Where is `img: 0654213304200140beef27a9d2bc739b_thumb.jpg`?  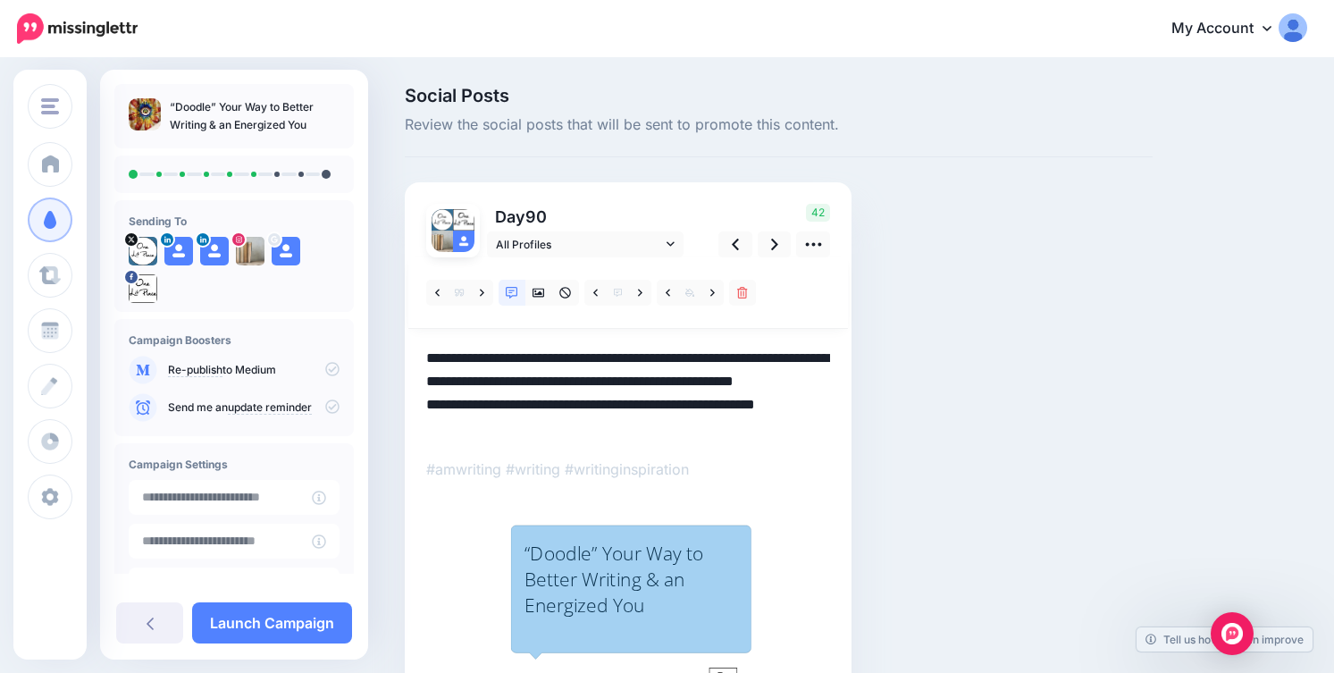 img: 0654213304200140beef27a9d2bc739b_thumb.jpg is located at coordinates (145, 114).